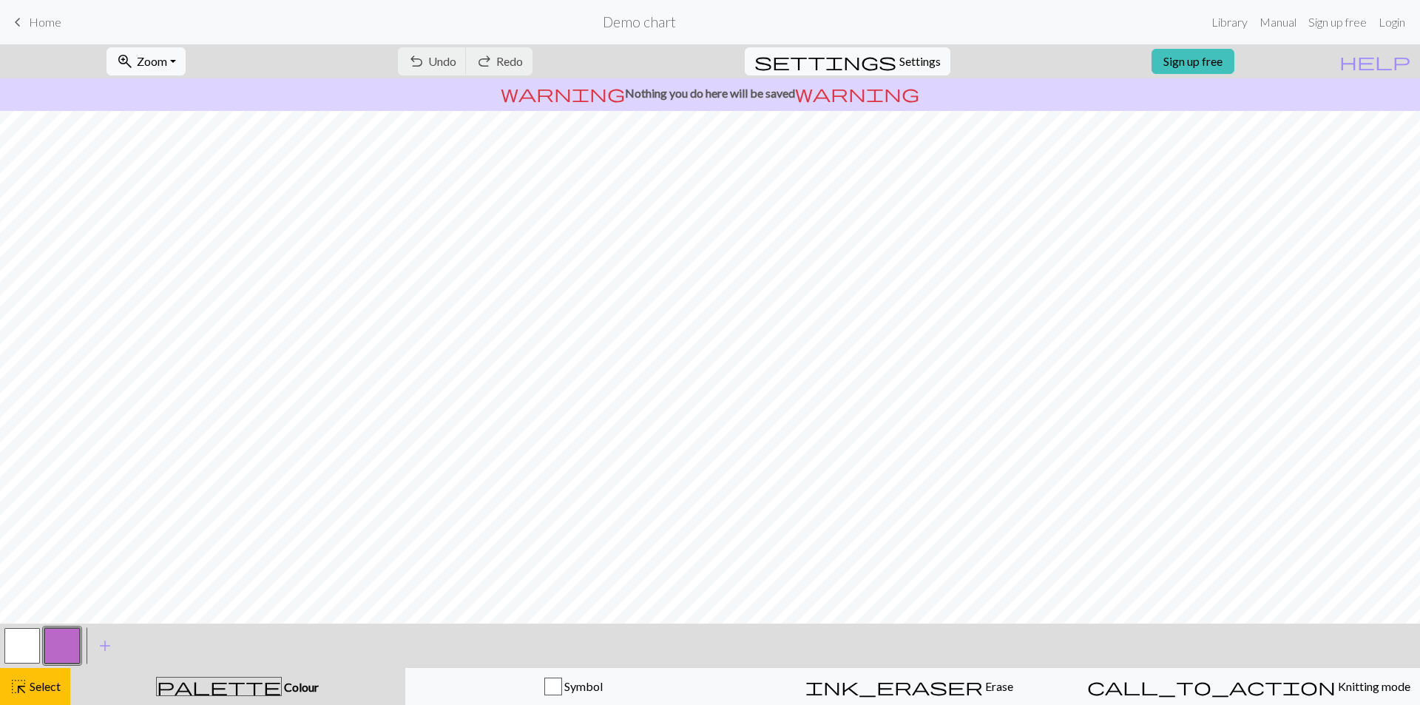  What do you see at coordinates (848, 61) in the screenshot?
I see `button: SettingsSettings` at bounding box center [848, 61].